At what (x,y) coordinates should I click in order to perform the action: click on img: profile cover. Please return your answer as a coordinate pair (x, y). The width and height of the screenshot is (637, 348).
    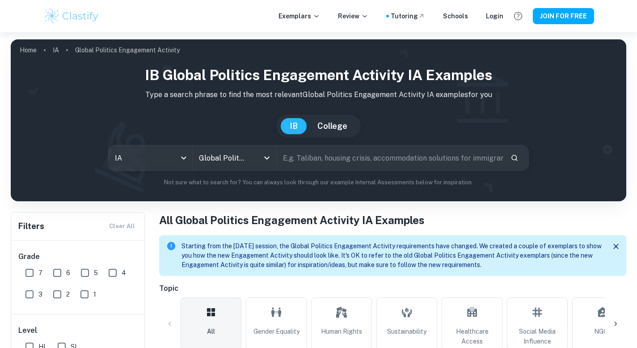
    Looking at the image, I should click on (318, 120).